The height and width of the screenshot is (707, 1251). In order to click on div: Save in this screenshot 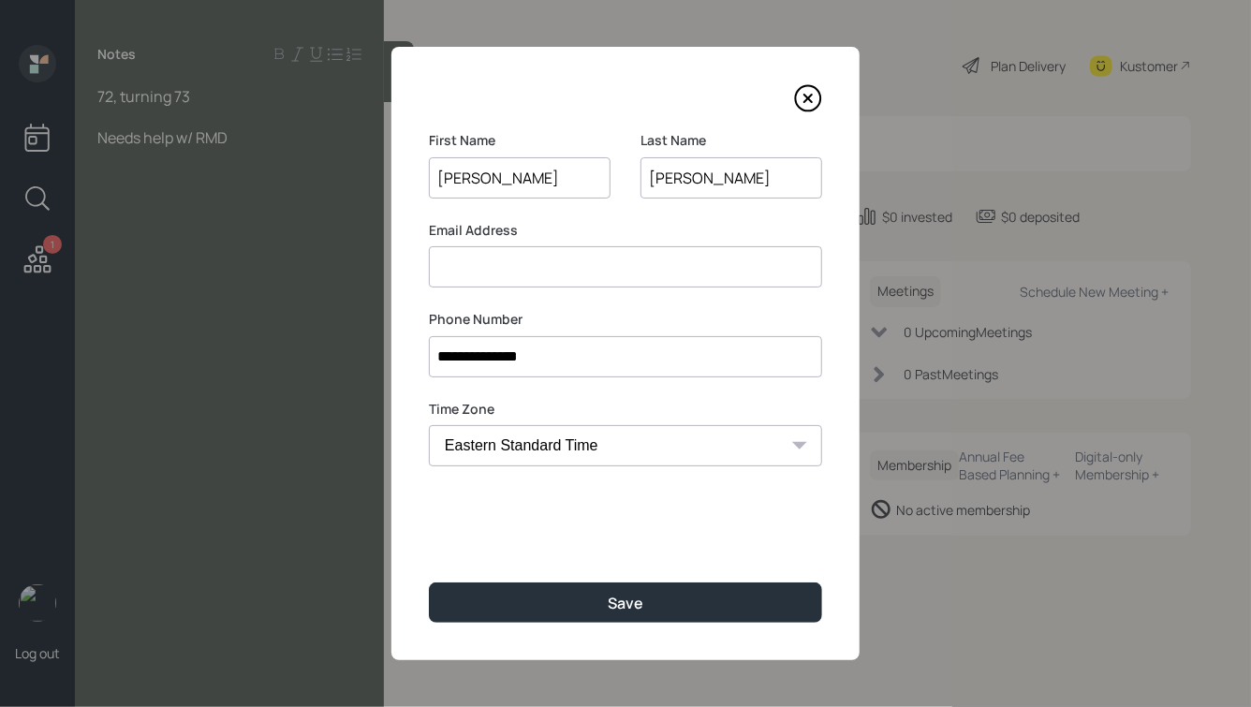, I will do `click(625, 603)`.